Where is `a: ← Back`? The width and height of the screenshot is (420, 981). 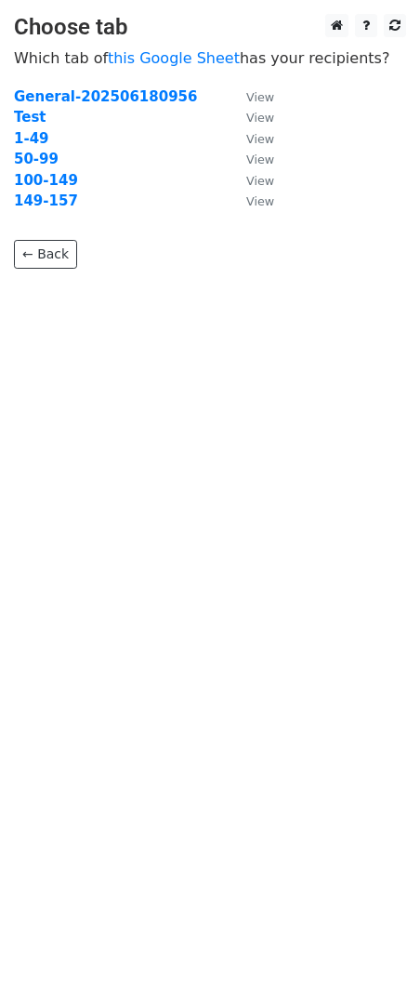 a: ← Back is located at coordinates (46, 254).